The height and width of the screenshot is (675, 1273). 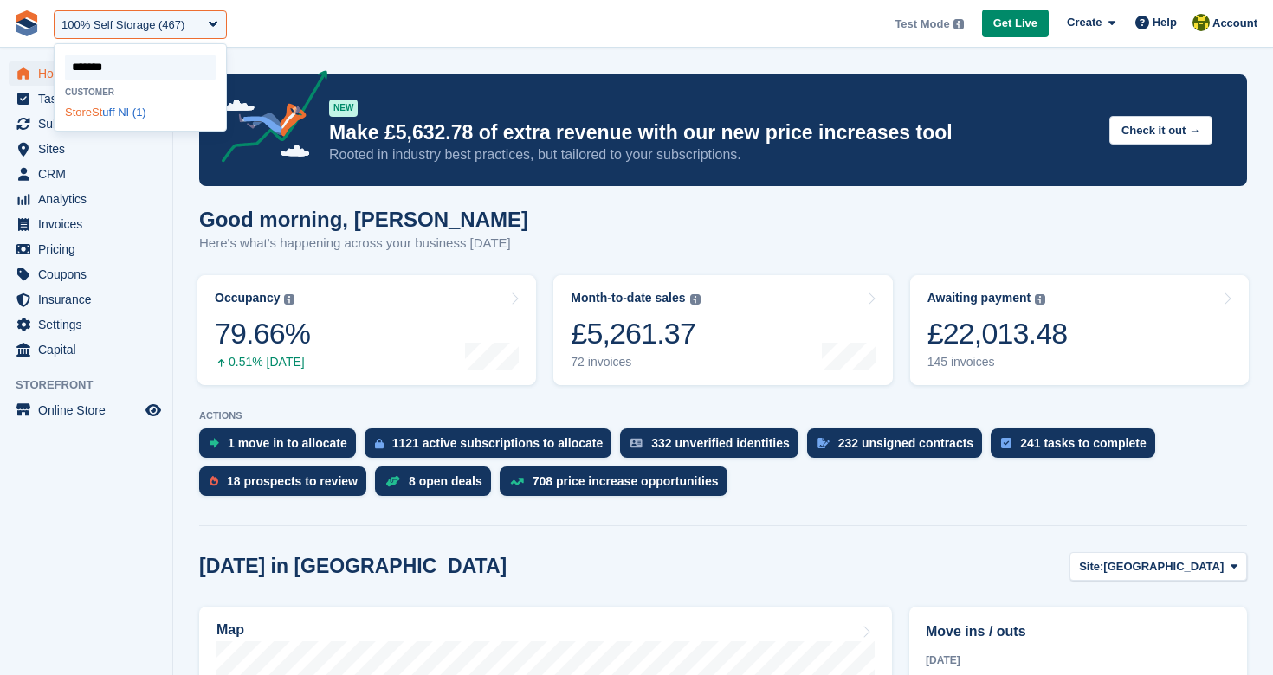 I want to click on a: 708 price increase opportunities, so click(x=617, y=486).